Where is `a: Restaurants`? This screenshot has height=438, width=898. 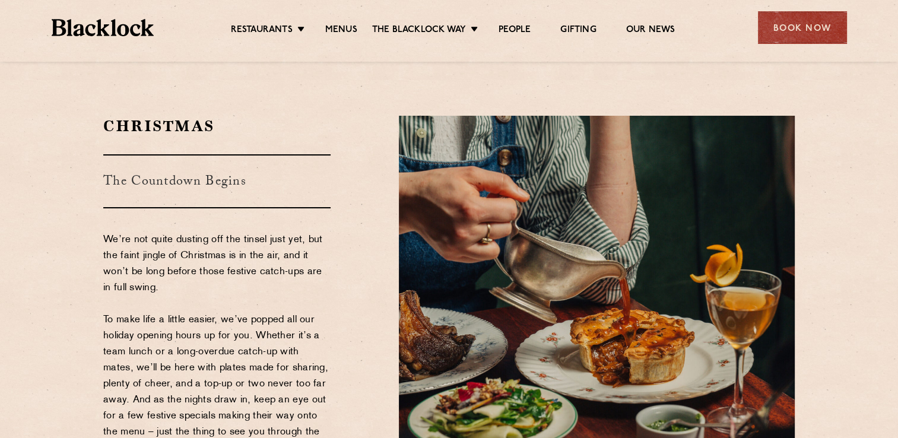
a: Restaurants is located at coordinates (262, 31).